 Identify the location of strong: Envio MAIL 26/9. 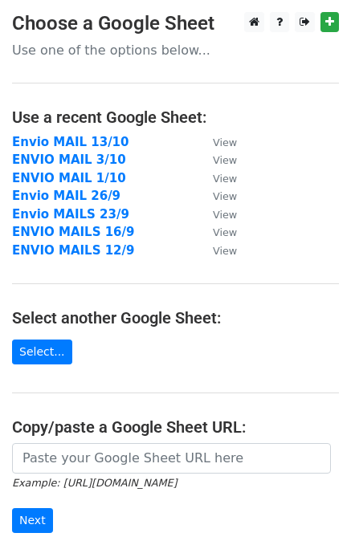
(66, 196).